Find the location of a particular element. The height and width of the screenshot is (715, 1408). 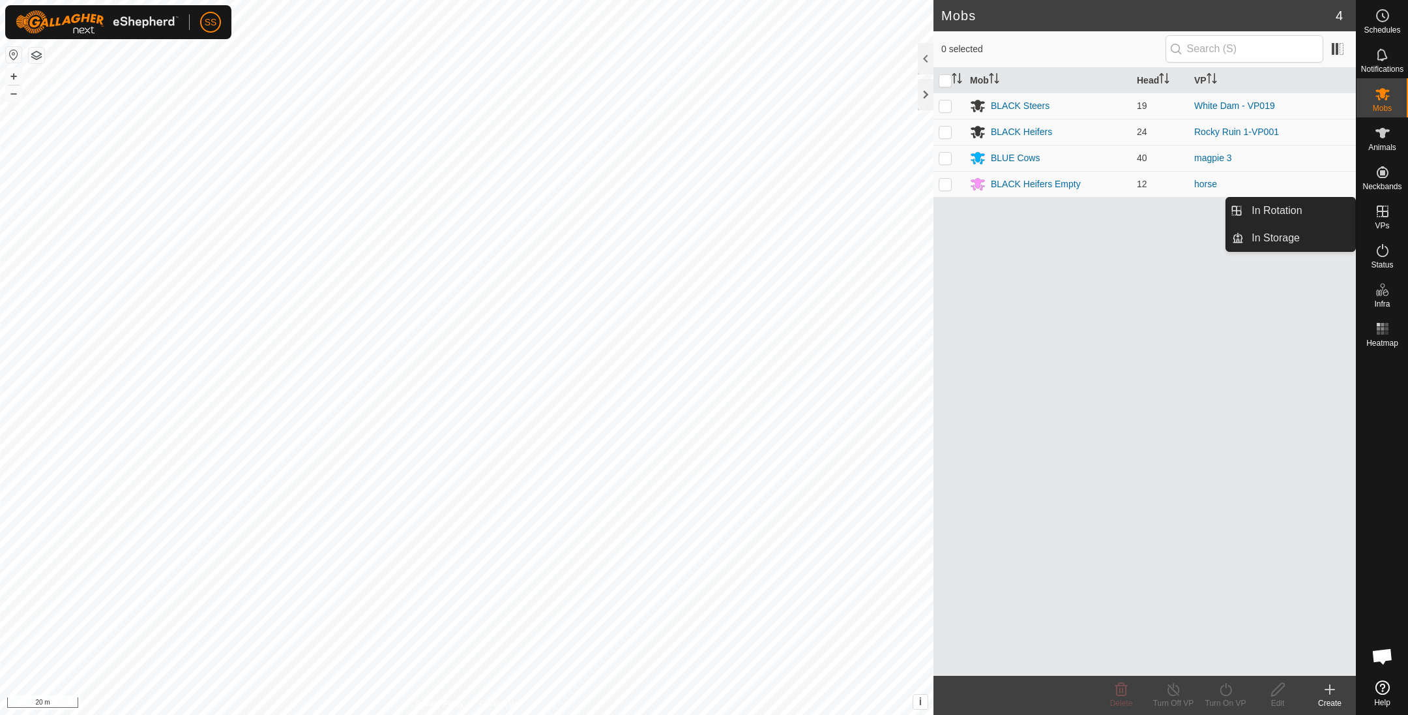

img: Gallagher Logo is located at coordinates (97, 22).